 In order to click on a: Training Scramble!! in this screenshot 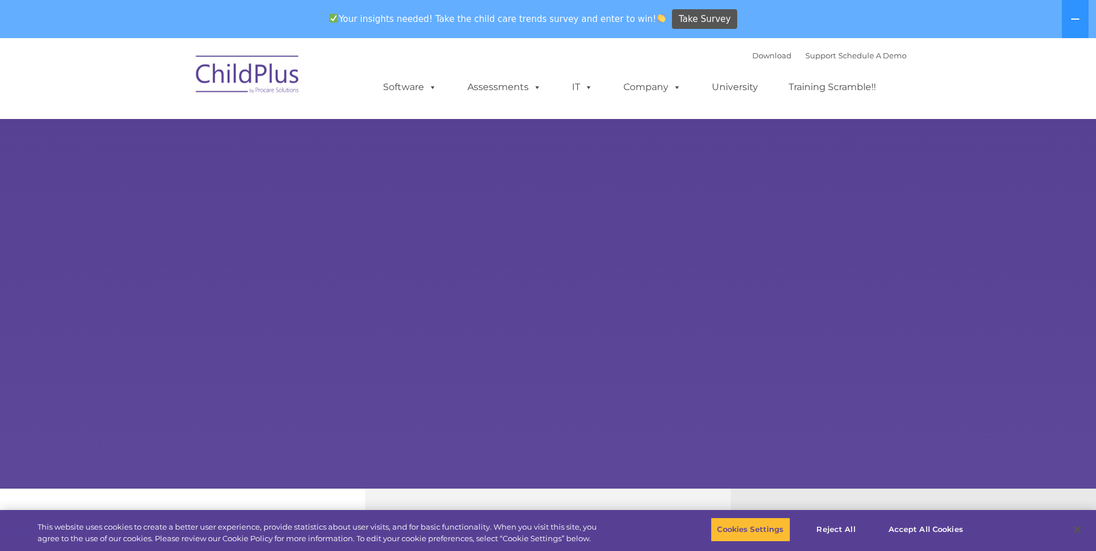, I will do `click(832, 87)`.